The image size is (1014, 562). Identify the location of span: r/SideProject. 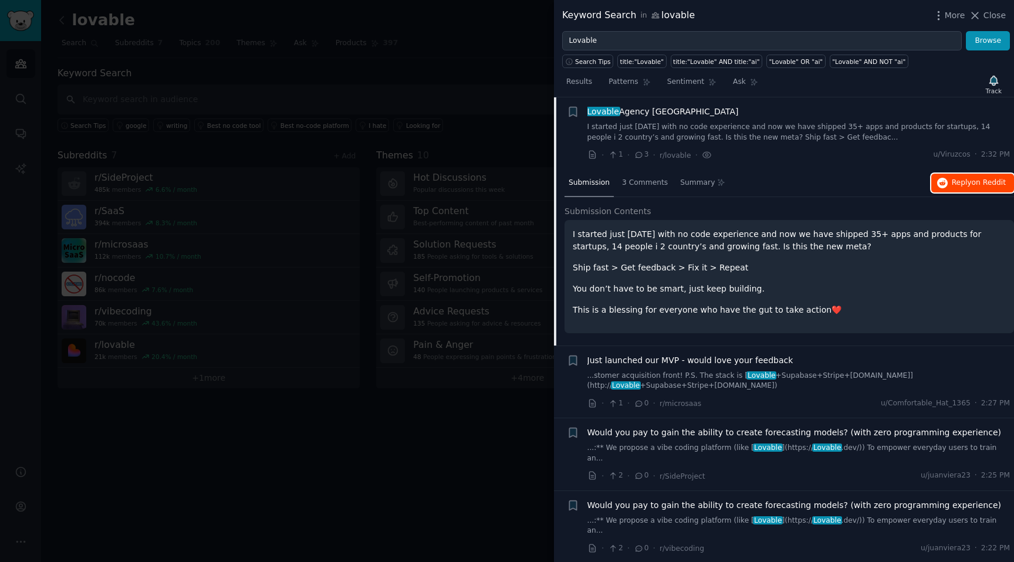
(682, 476).